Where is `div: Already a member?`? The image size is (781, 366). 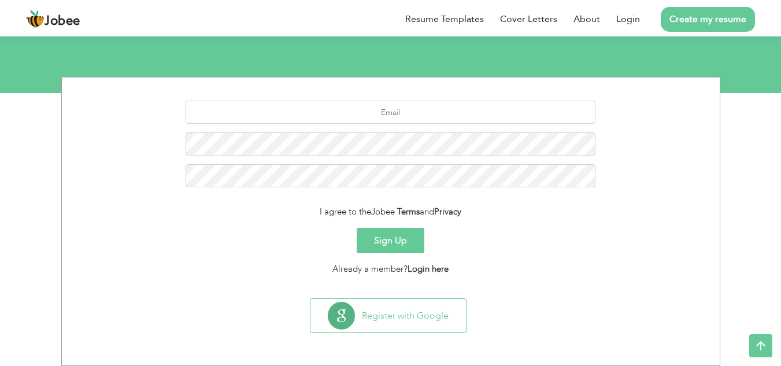
div: Already a member? is located at coordinates (391, 269).